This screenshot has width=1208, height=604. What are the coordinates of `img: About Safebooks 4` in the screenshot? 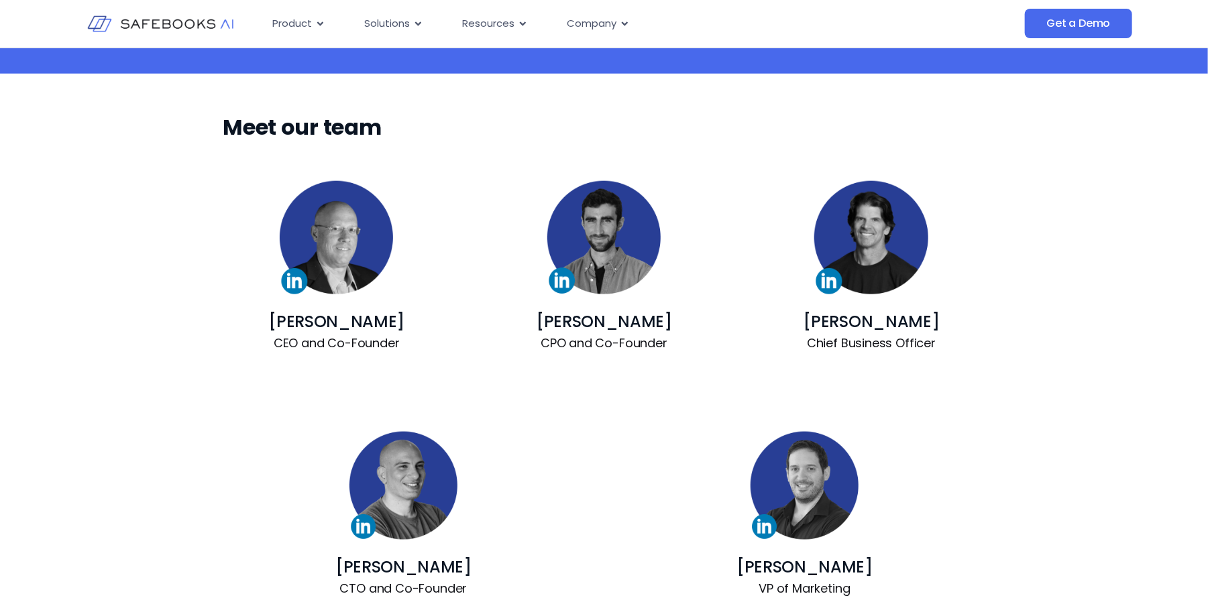 It's located at (403, 485).